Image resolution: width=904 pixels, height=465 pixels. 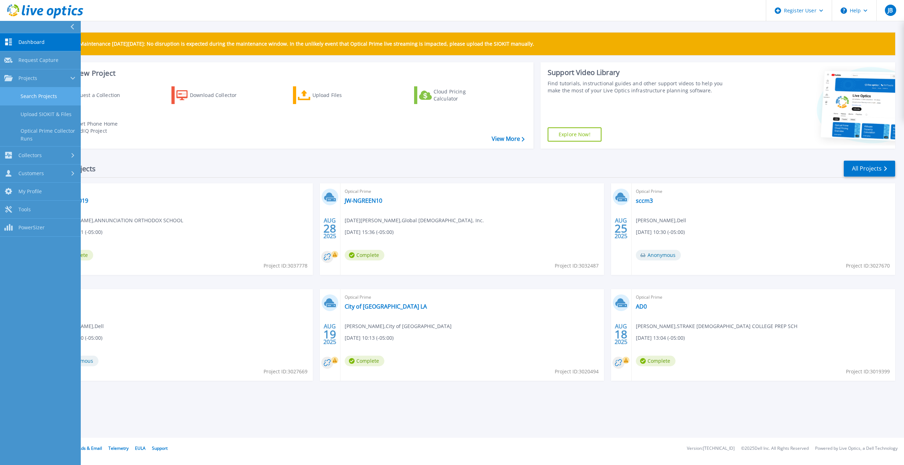 I want to click on span: 19, so click(x=330, y=334).